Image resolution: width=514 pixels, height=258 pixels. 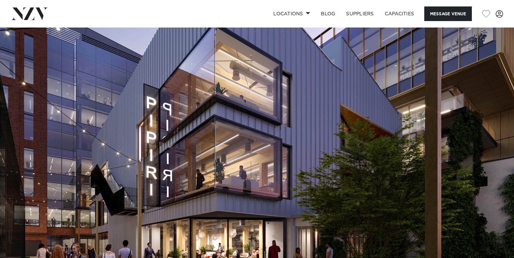 What do you see at coordinates (292, 14) in the screenshot?
I see `a: Locations` at bounding box center [292, 14].